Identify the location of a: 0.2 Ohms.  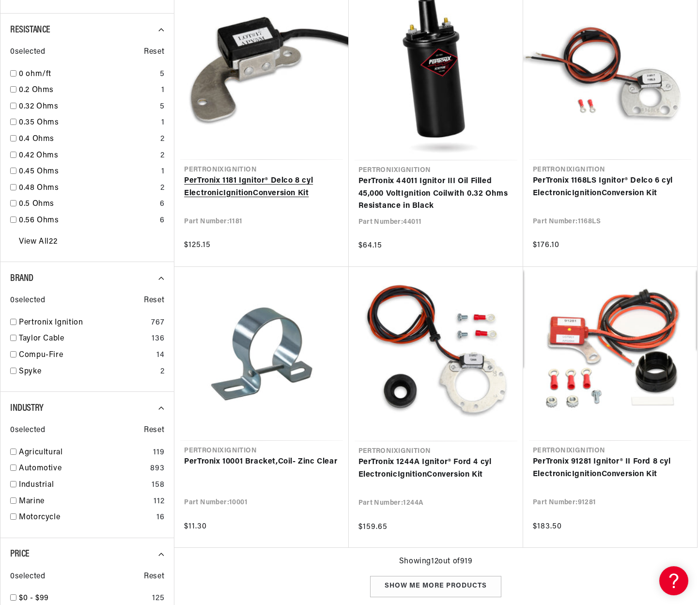
(88, 91).